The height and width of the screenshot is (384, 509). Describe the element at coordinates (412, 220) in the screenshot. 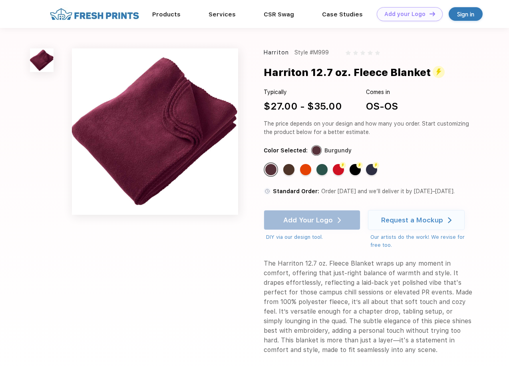

I see `div: Request a Mockup` at that location.